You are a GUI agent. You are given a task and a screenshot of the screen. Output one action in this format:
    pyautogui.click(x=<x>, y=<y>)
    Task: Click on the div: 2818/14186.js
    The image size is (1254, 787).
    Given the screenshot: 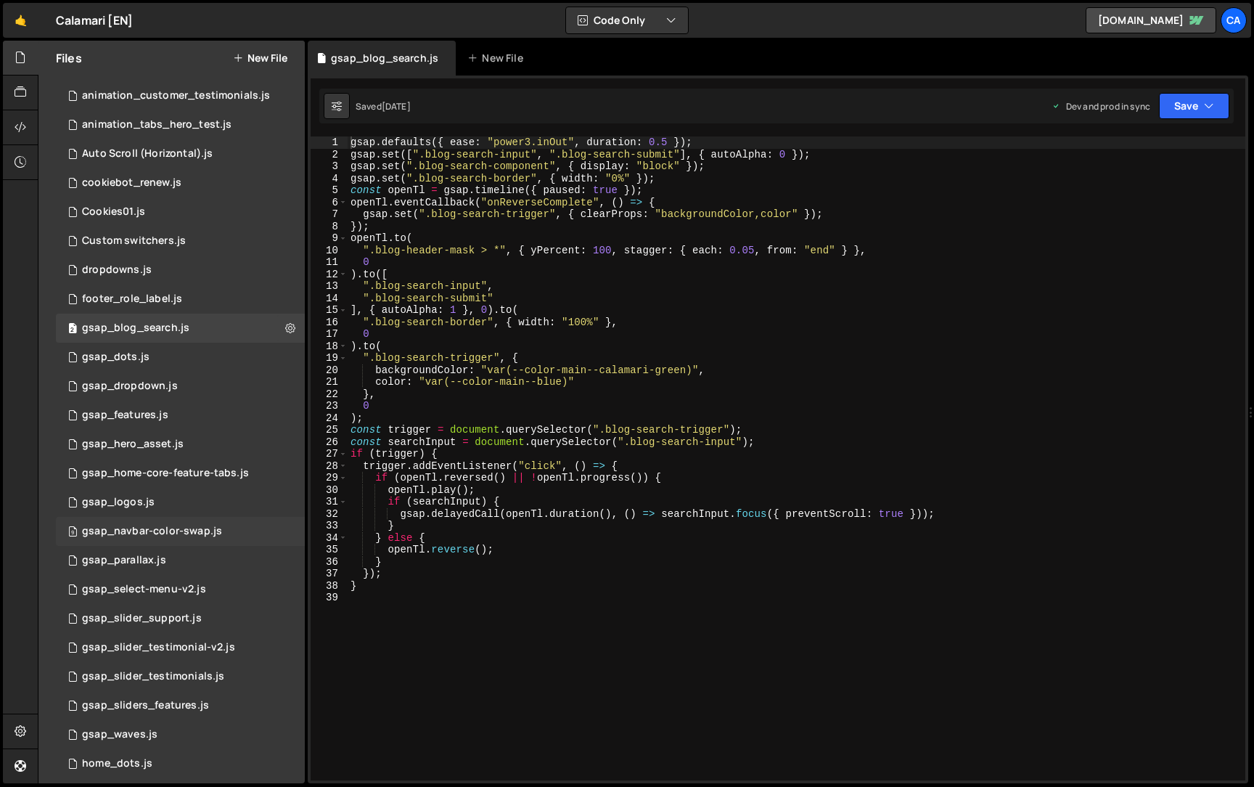 What is the action you would take?
    pyautogui.click(x=180, y=531)
    